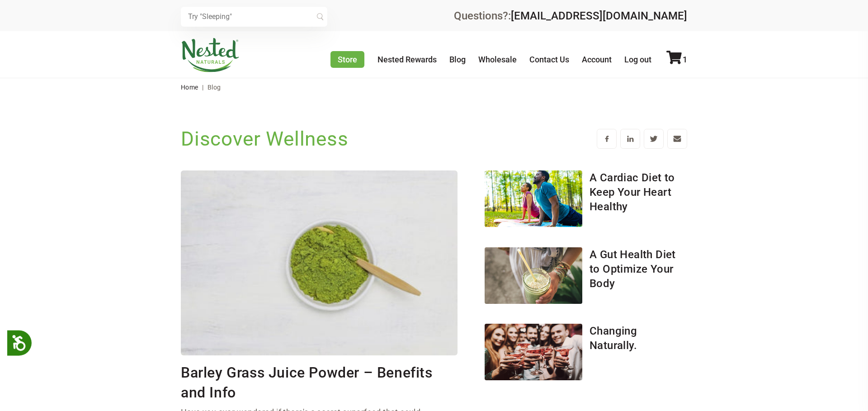 This screenshot has height=411, width=868. Describe the element at coordinates (189, 87) in the screenshot. I see `a: Home` at that location.